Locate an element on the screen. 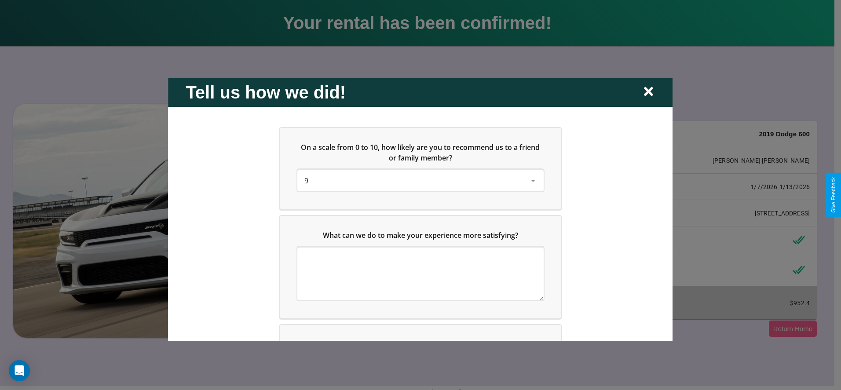 The image size is (841, 390). h2: Tell us how we did! is located at coordinates (266, 92).